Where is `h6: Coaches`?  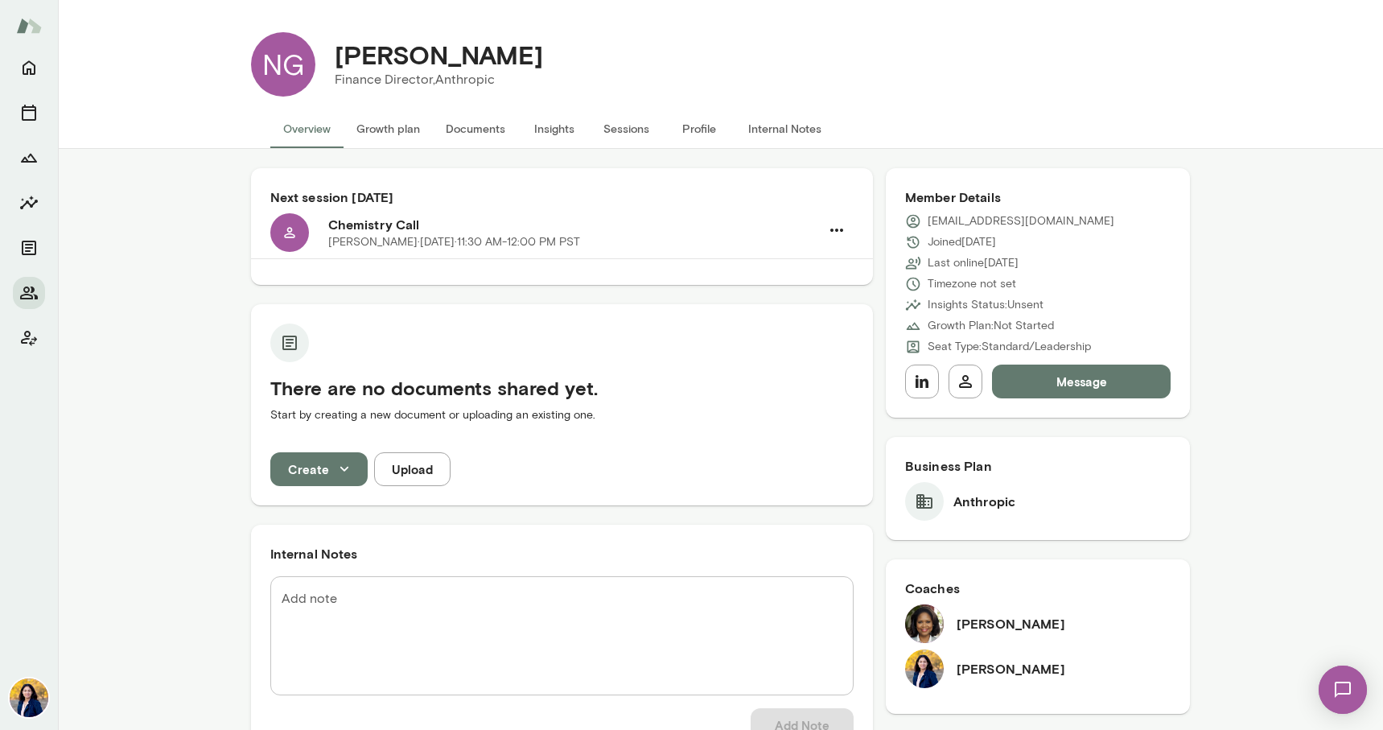
h6: Coaches is located at coordinates (1038, 588).